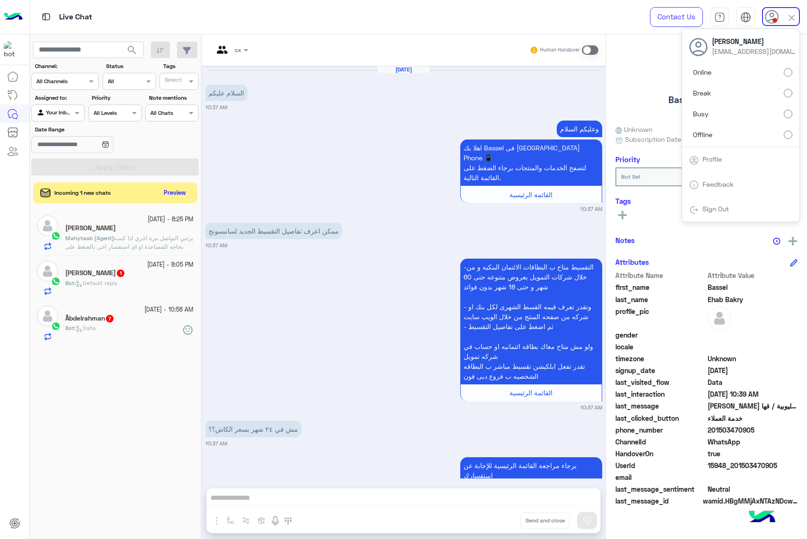 Image resolution: width=807 pixels, height=539 pixels. What do you see at coordinates (702, 72) in the screenshot?
I see `span: Online` at bounding box center [702, 72].